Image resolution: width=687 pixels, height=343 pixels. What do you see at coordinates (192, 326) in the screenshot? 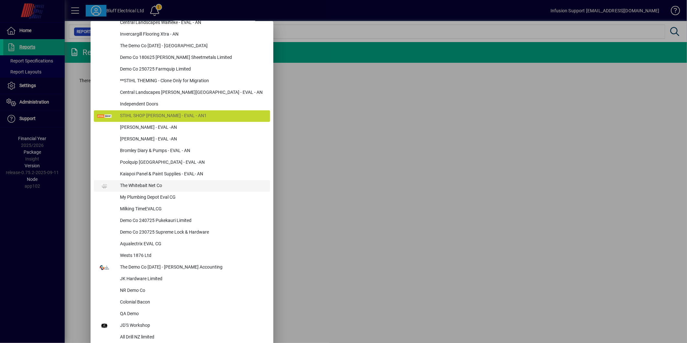
I see `div: JD'S Workshop` at bounding box center [192, 326].